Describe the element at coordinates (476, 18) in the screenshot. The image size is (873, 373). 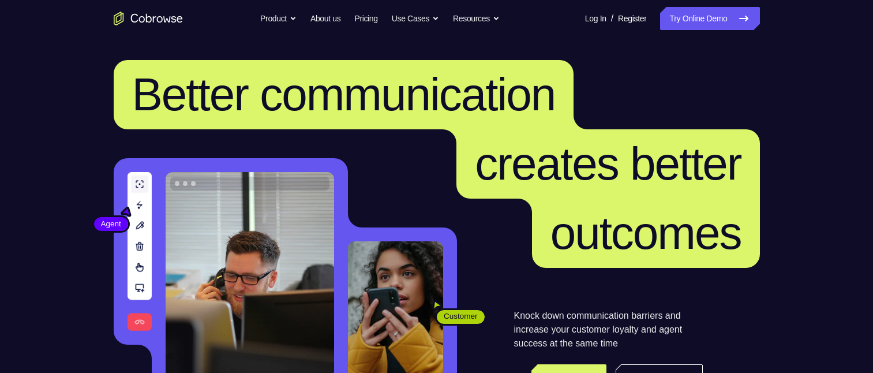
I see `button: Resources` at that location.